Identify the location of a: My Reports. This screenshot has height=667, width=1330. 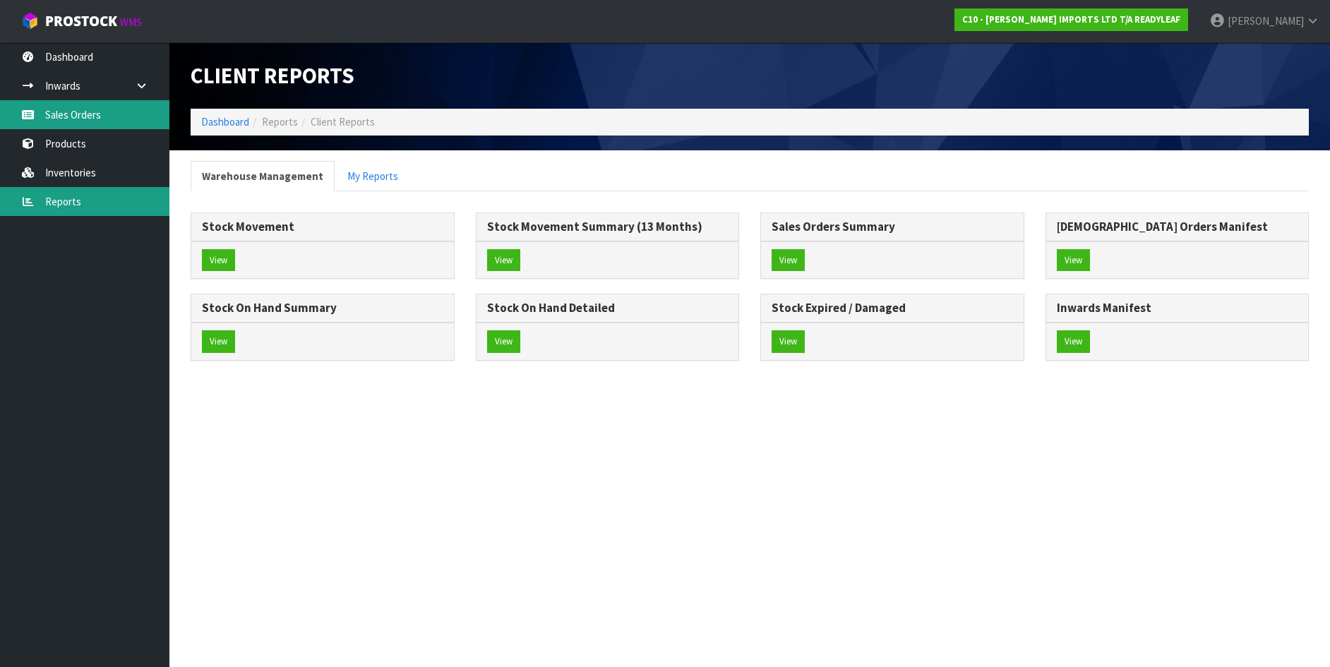
(373, 176).